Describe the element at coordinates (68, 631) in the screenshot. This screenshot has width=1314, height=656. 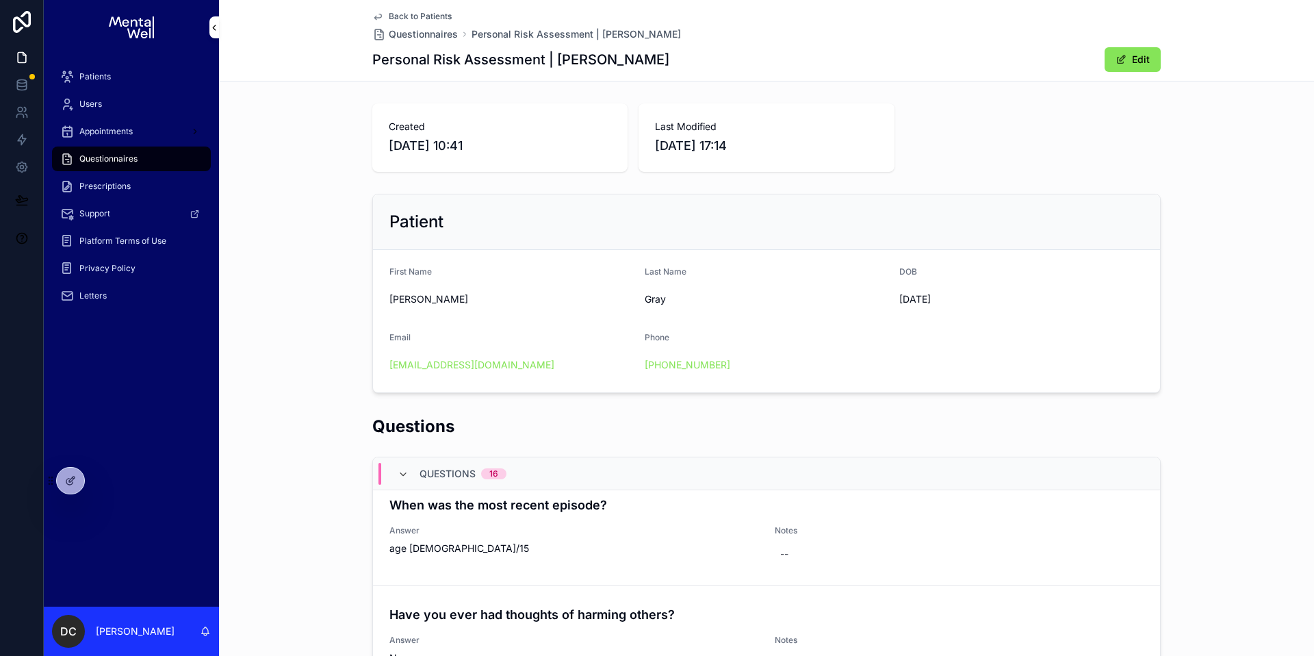
I see `span: DC` at that location.